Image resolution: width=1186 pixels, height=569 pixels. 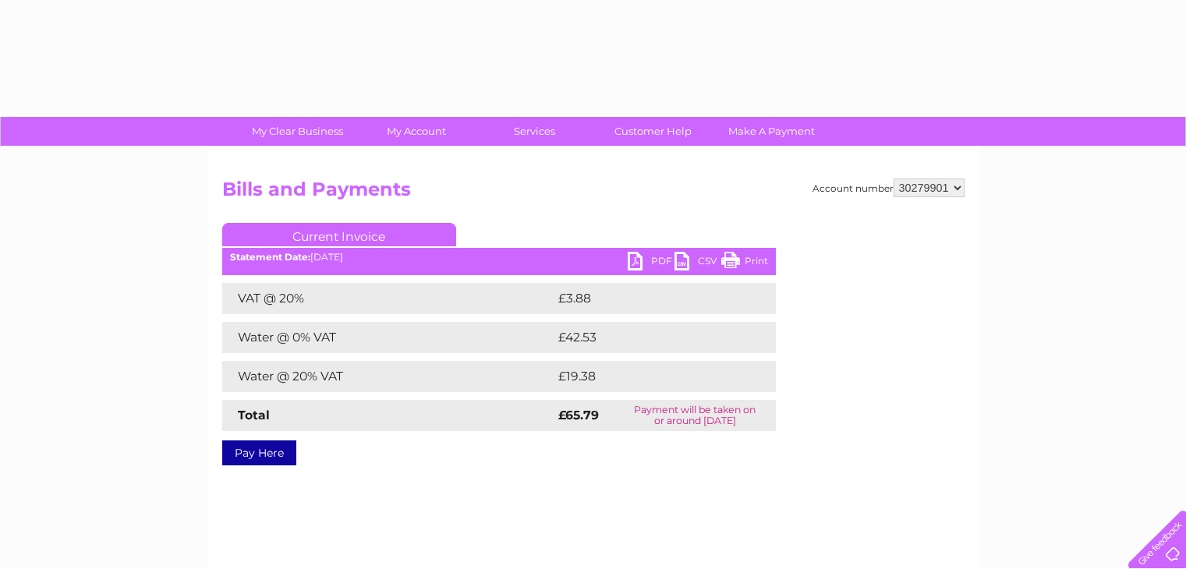 What do you see at coordinates (653, 131) in the screenshot?
I see `a: Customer Help` at bounding box center [653, 131].